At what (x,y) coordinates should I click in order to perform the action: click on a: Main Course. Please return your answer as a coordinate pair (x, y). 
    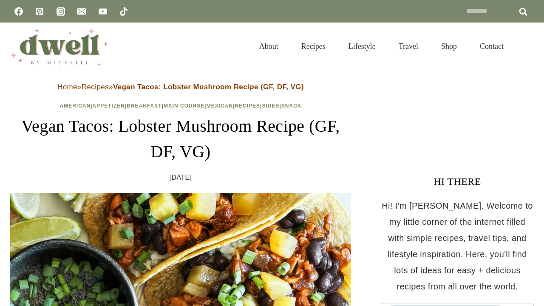
    Looking at the image, I should click on (184, 106).